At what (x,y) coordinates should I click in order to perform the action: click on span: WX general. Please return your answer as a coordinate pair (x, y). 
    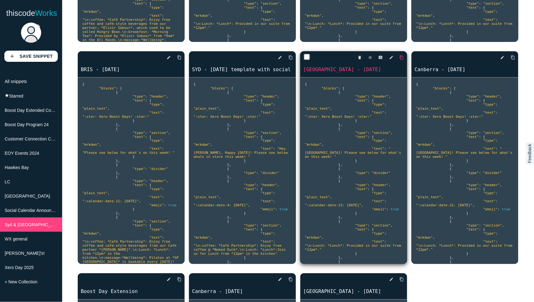
    Looking at the image, I should click on (16, 239).